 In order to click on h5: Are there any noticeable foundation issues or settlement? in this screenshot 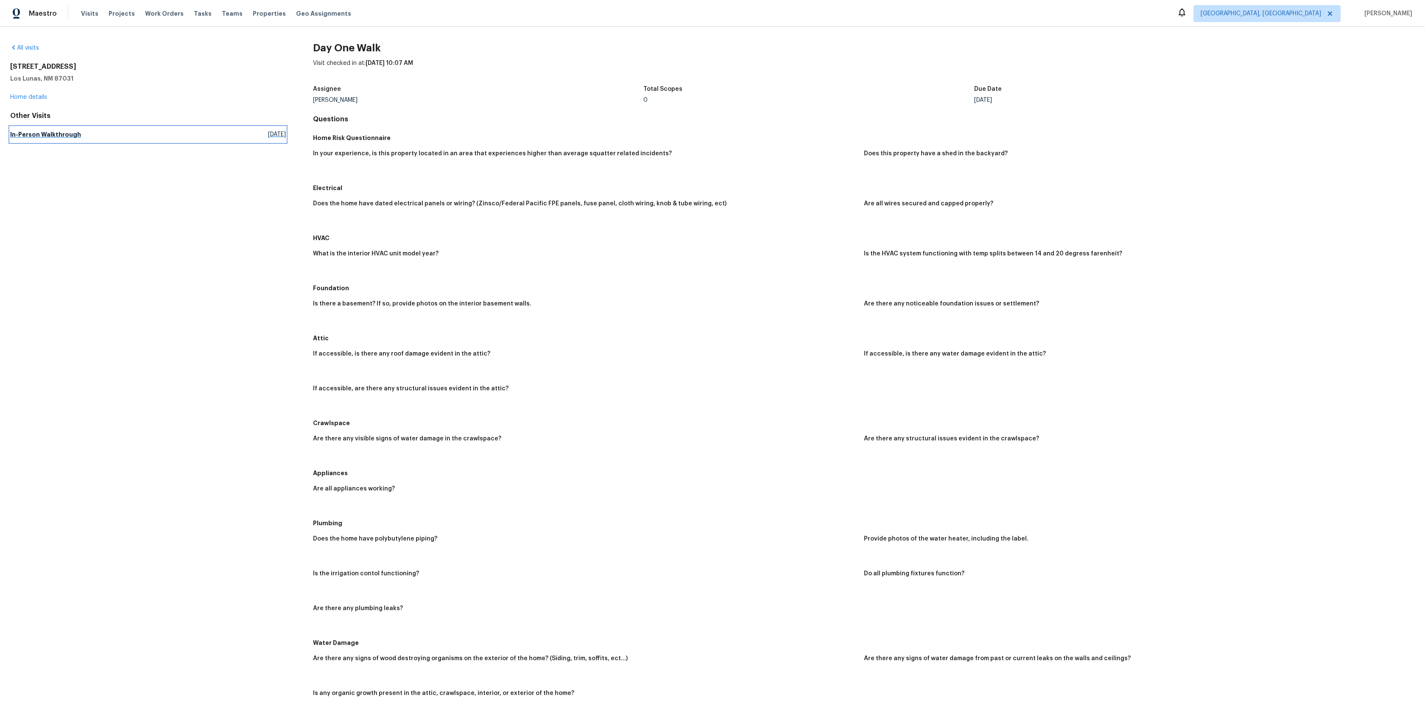, I will do `click(951, 304)`.